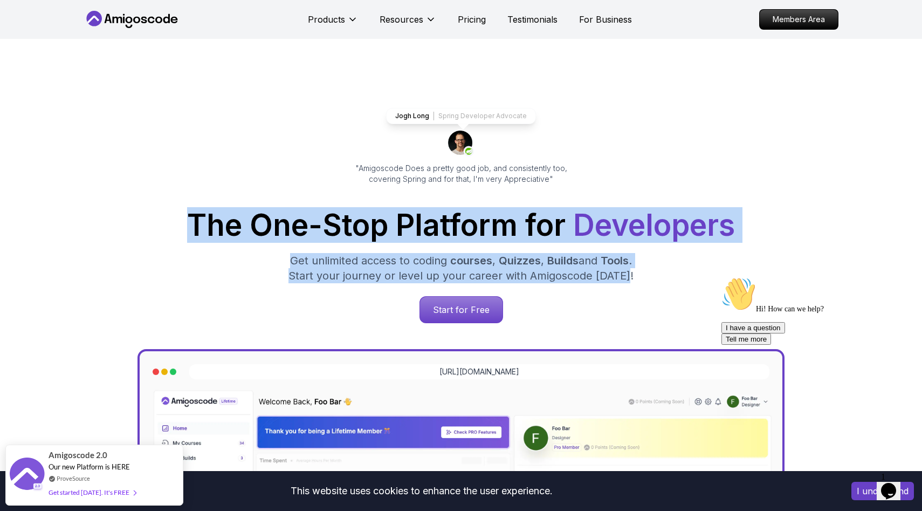 This screenshot has width=922, height=511. Describe the element at coordinates (461, 225) in the screenshot. I see `h1: The One-Stop Platform for` at that location.